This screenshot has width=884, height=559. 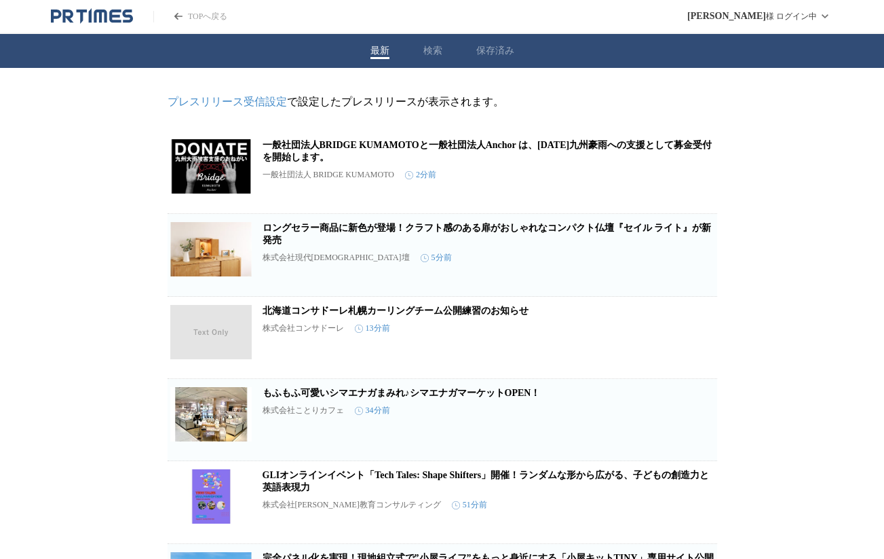 What do you see at coordinates (303, 410) in the screenshot?
I see `p: 株式会社ことりカフェ` at bounding box center [303, 410].